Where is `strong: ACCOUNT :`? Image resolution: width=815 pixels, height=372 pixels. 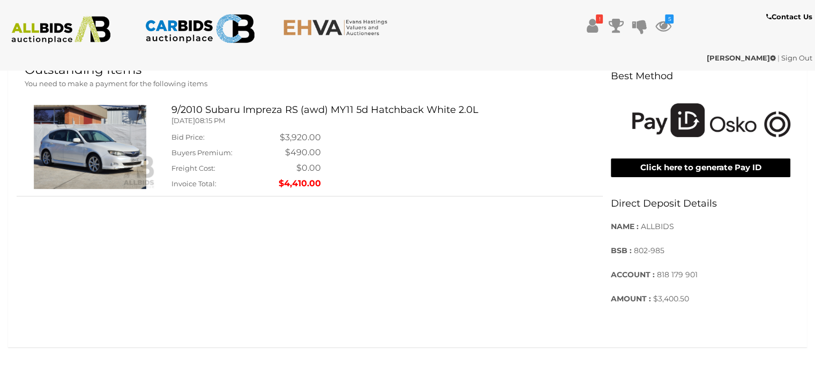
strong: ACCOUNT : is located at coordinates (633, 275).